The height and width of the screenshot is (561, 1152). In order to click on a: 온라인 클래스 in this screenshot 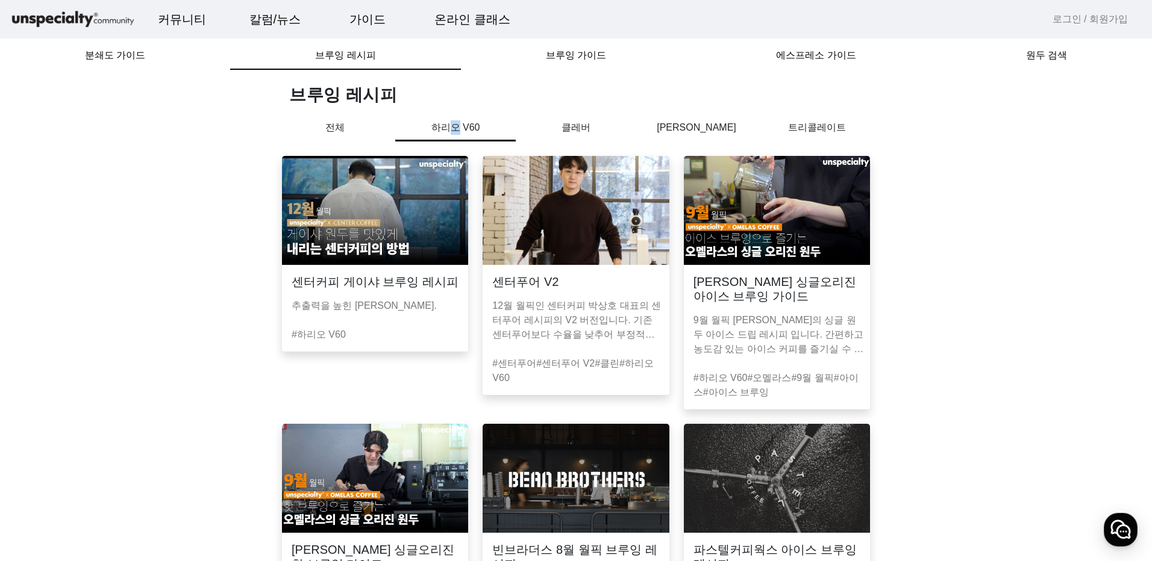, I will do `click(472, 19)`.